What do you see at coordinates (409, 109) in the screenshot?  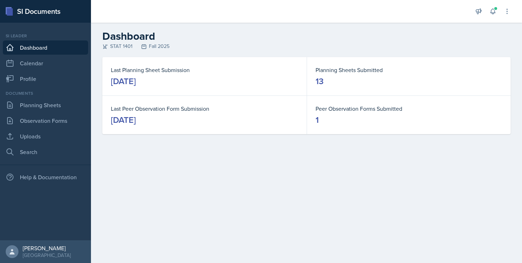 I see `dt: Peer Observation Forms Submitted` at bounding box center [409, 109].